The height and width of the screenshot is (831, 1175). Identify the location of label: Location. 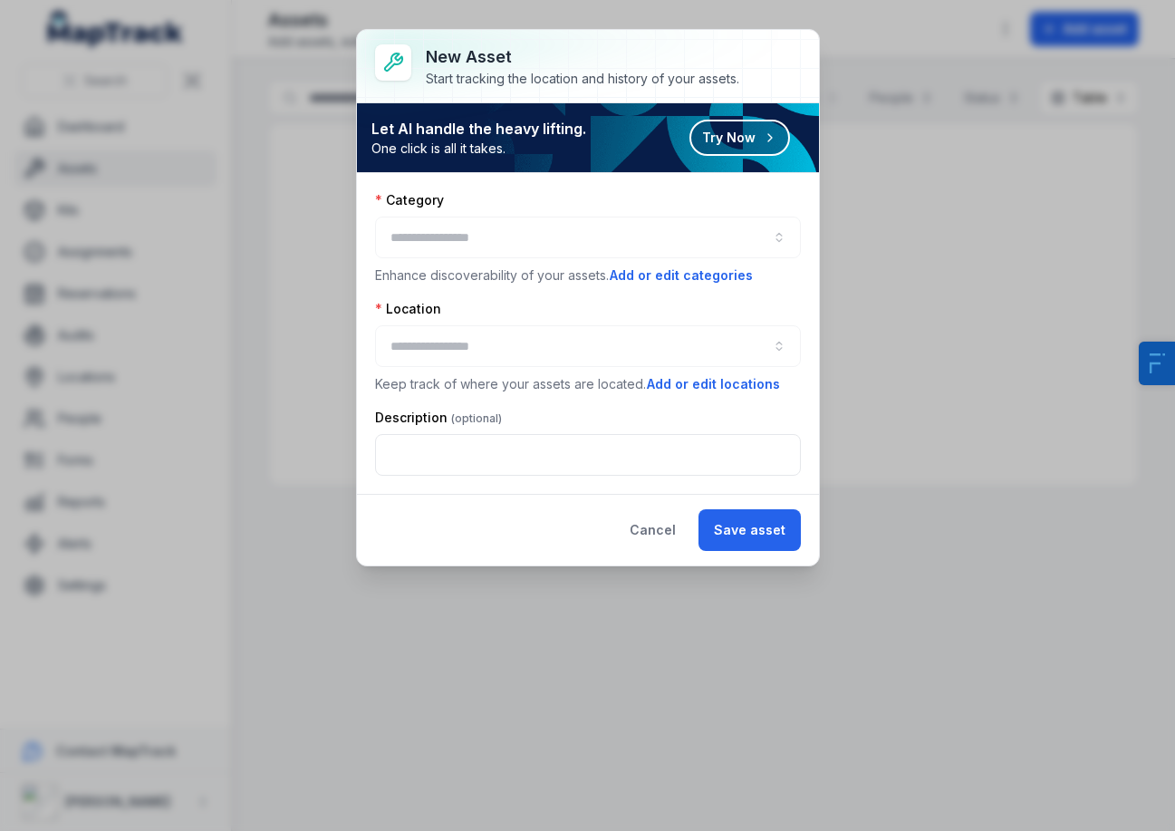
(408, 309).